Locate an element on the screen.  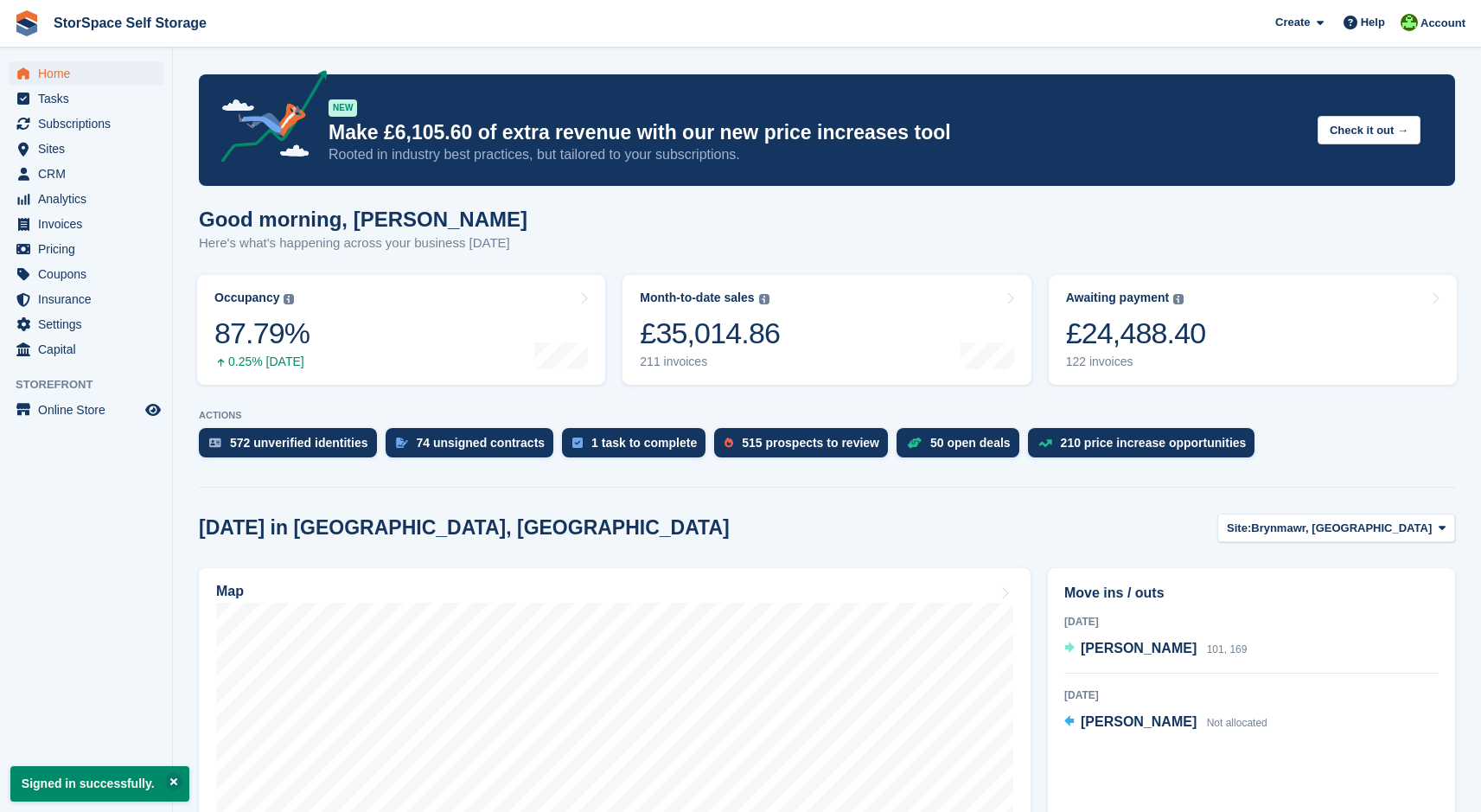
button: Check it out → is located at coordinates (1369, 129).